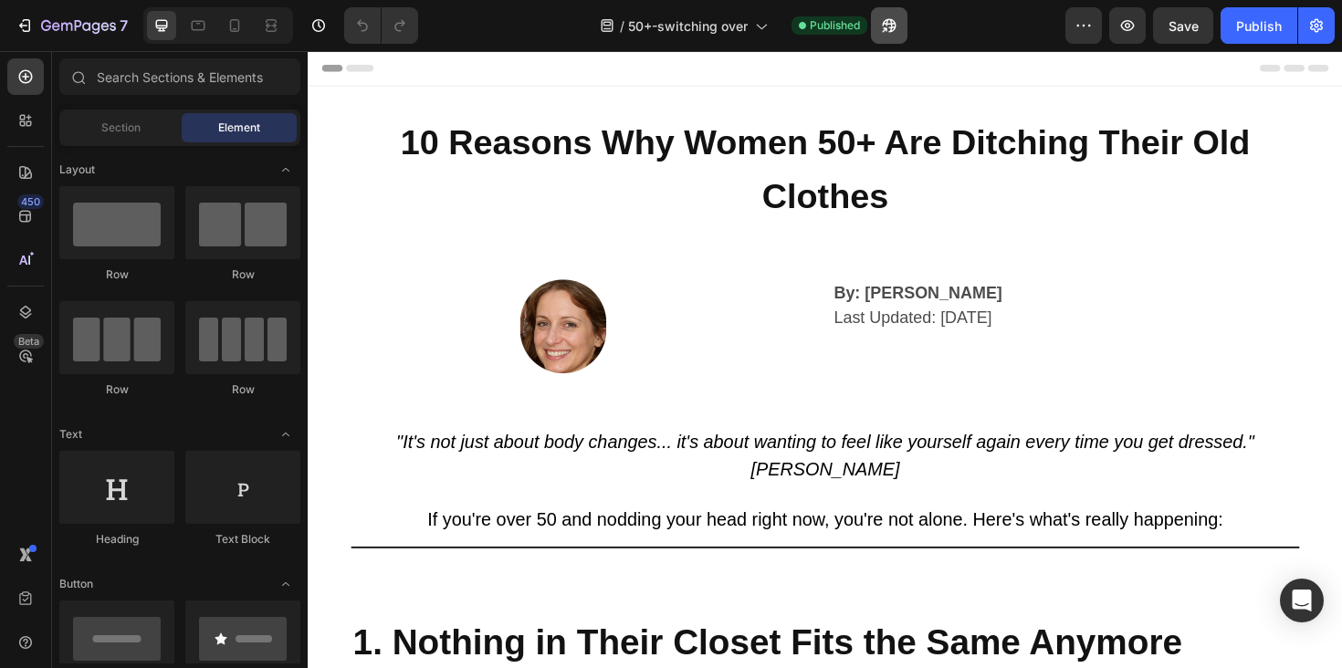 This screenshot has height=668, width=1342. What do you see at coordinates (121, 128) in the screenshot?
I see `span: Section` at bounding box center [121, 128].